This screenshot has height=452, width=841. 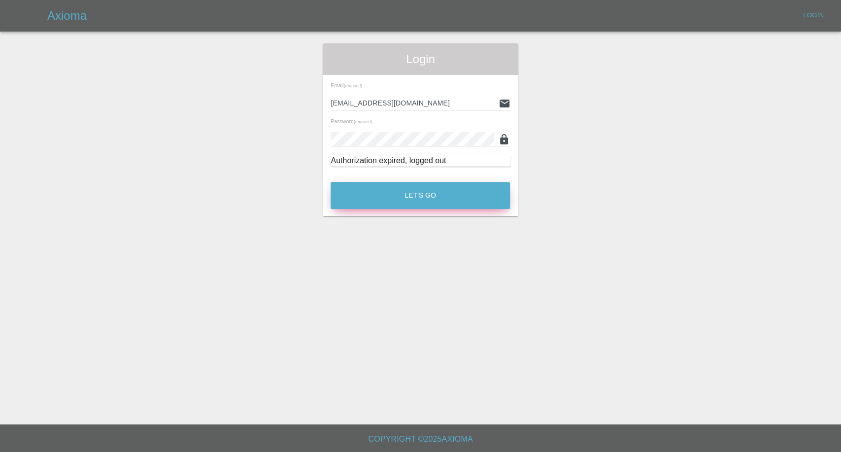 What do you see at coordinates (420, 59) in the screenshot?
I see `span: Login` at bounding box center [420, 59].